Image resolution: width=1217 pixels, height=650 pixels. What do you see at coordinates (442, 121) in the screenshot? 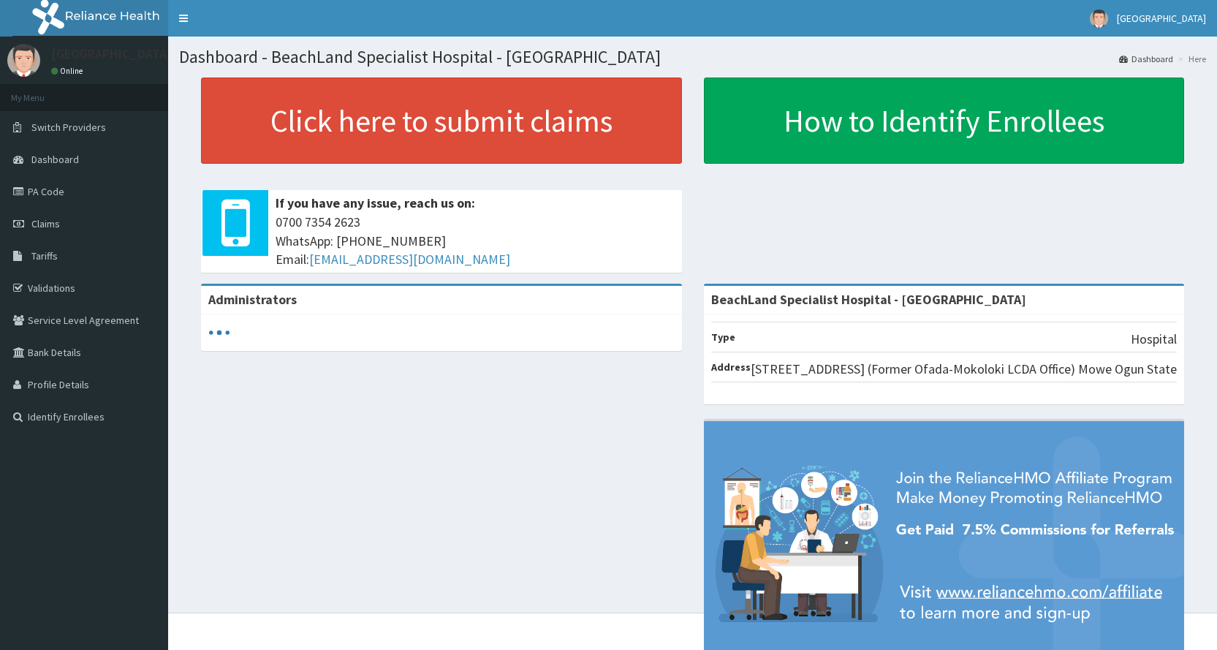
I see `a: Click here to submit claims` at bounding box center [442, 121].